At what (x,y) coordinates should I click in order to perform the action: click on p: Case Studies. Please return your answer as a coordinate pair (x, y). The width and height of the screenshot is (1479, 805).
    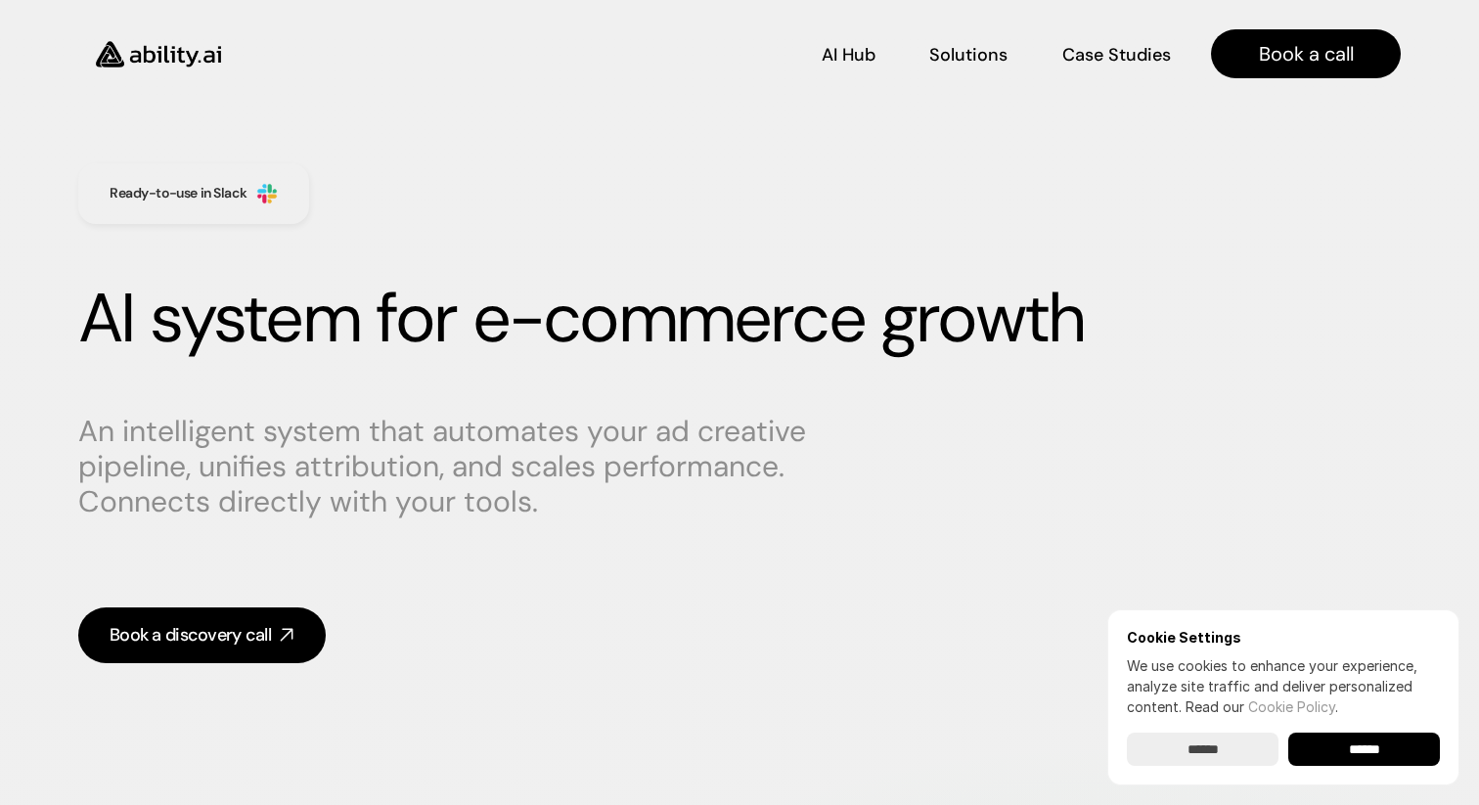
    Looking at the image, I should click on (1116, 55).